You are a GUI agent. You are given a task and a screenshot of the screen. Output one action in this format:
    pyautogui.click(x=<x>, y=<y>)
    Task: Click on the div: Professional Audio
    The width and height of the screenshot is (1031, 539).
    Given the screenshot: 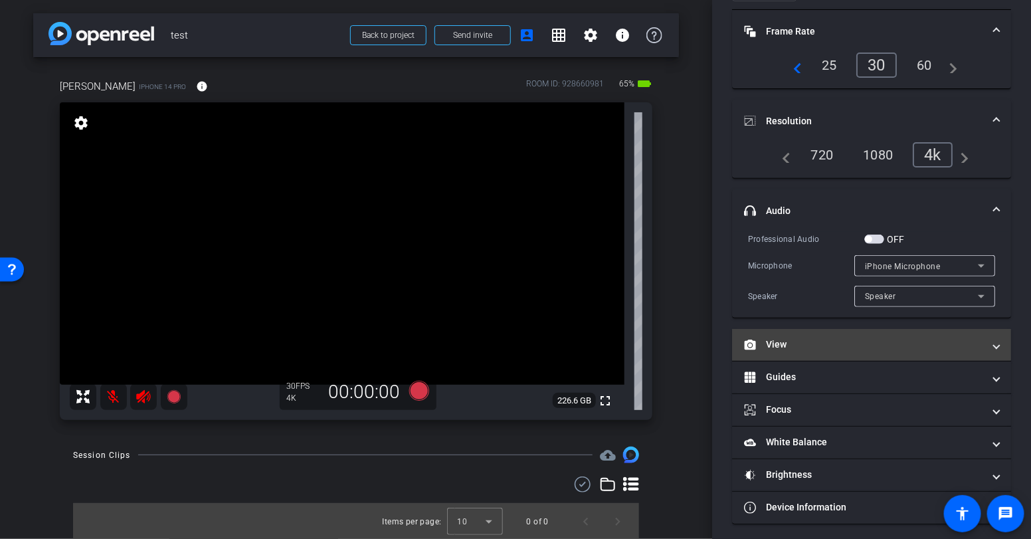 What is the action you would take?
    pyautogui.click(x=806, y=239)
    